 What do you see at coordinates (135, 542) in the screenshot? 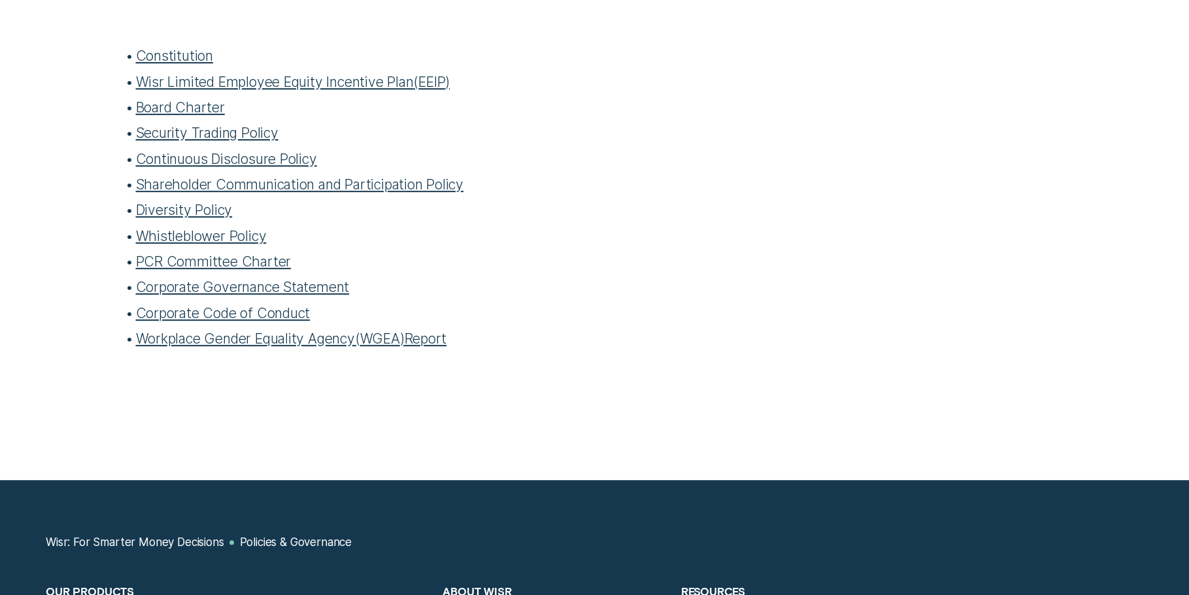
I see `a: Wisr: For Smarter Money Decisions` at bounding box center [135, 542].